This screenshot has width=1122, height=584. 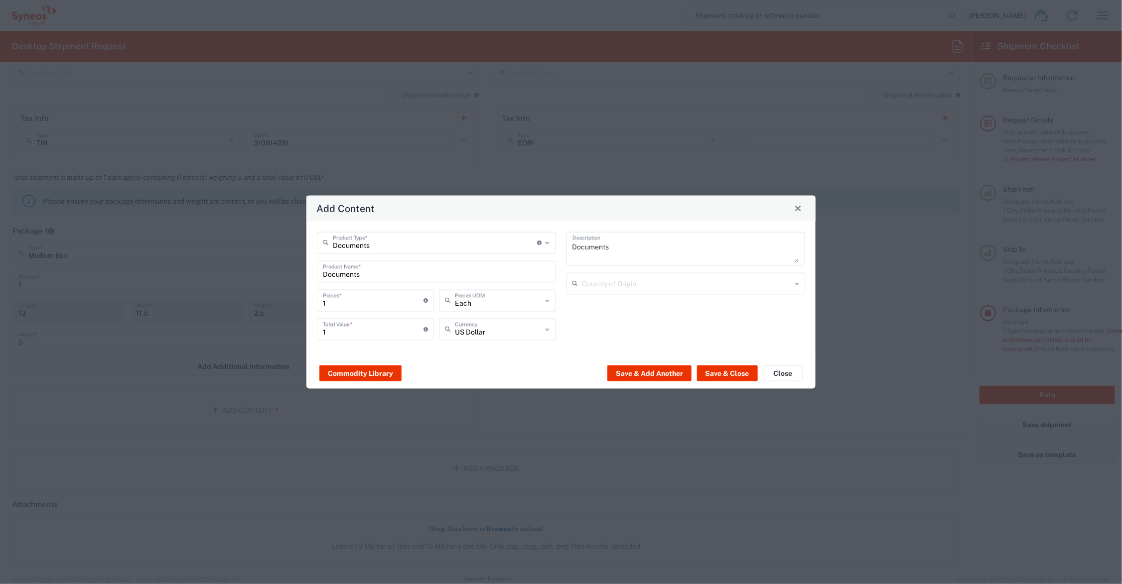 I want to click on h4: Add Content, so click(x=346, y=208).